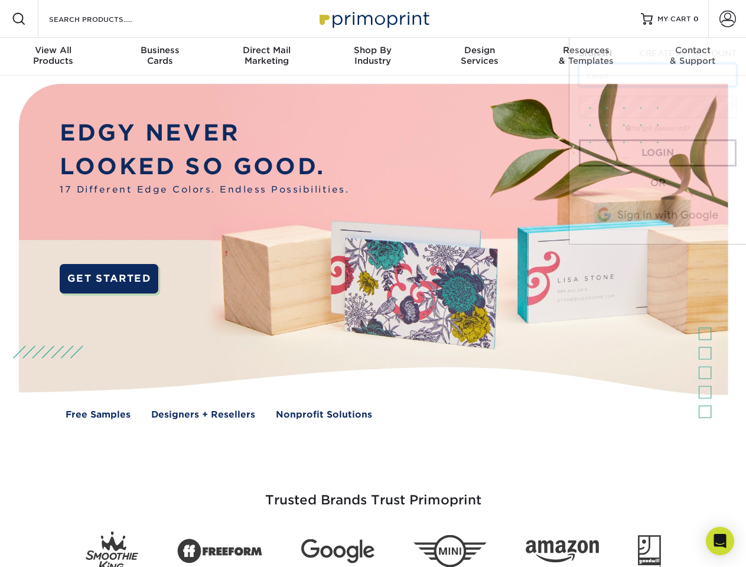 This screenshot has height=567, width=746. Describe the element at coordinates (657, 128) in the screenshot. I see `a: forgot password?` at that location.